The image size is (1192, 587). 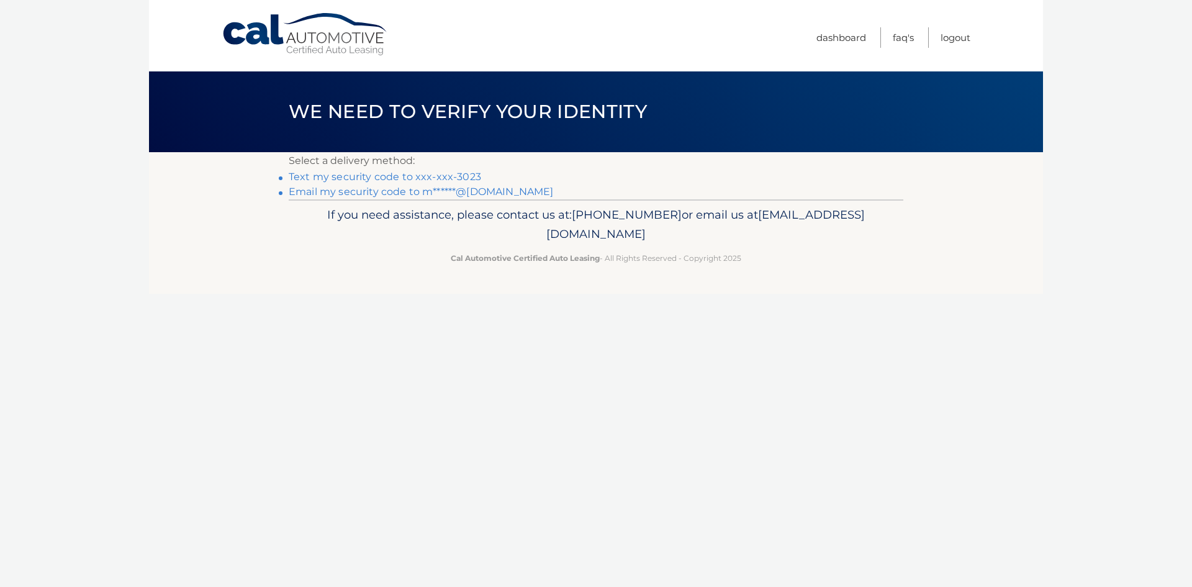 What do you see at coordinates (955, 37) in the screenshot?
I see `a: Logout` at bounding box center [955, 37].